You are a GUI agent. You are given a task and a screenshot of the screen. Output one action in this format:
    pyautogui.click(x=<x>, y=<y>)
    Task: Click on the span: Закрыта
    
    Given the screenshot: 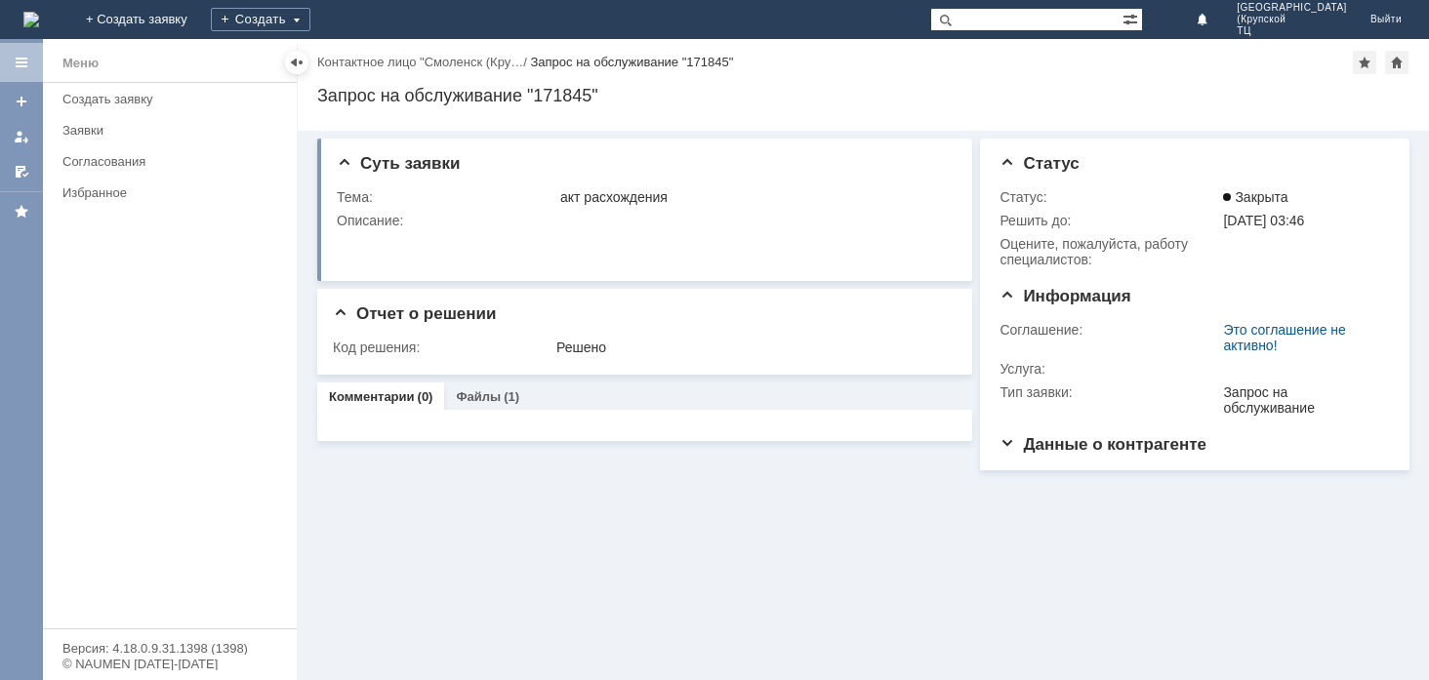 What is the action you would take?
    pyautogui.click(x=1255, y=197)
    